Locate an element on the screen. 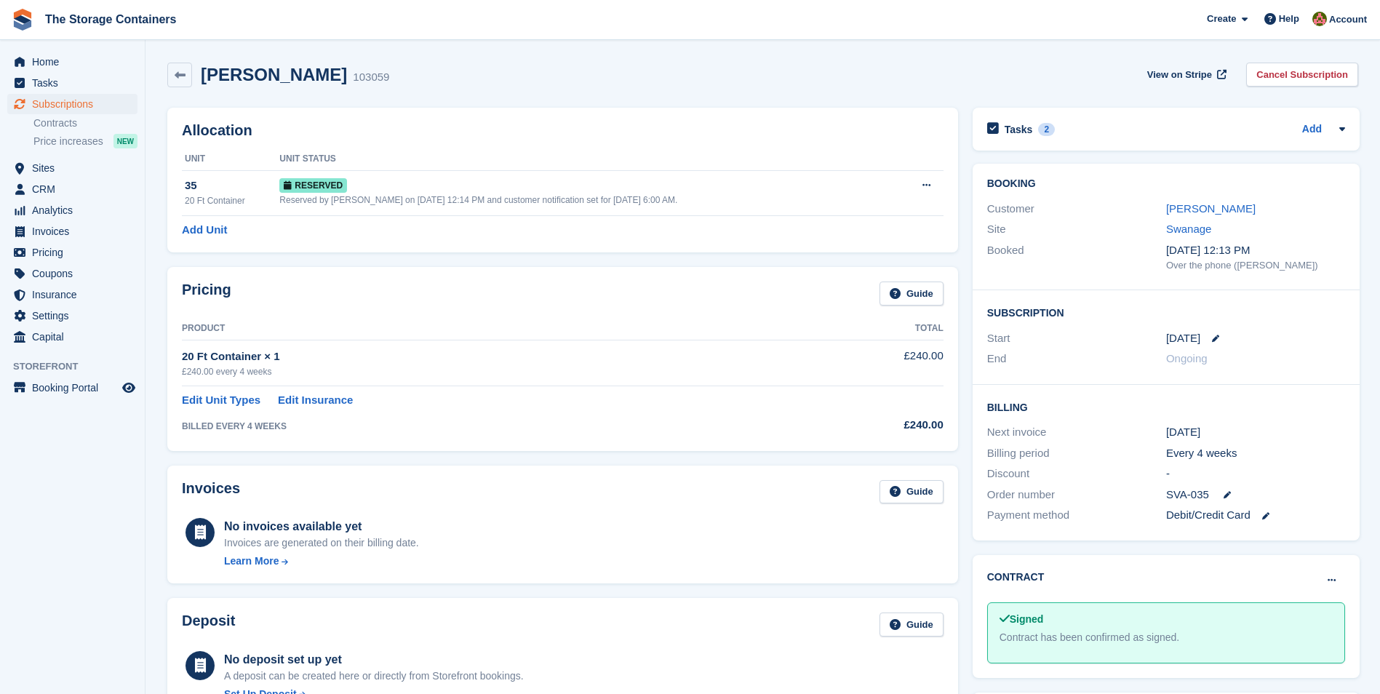  a: The Storage Containers is located at coordinates (111, 19).